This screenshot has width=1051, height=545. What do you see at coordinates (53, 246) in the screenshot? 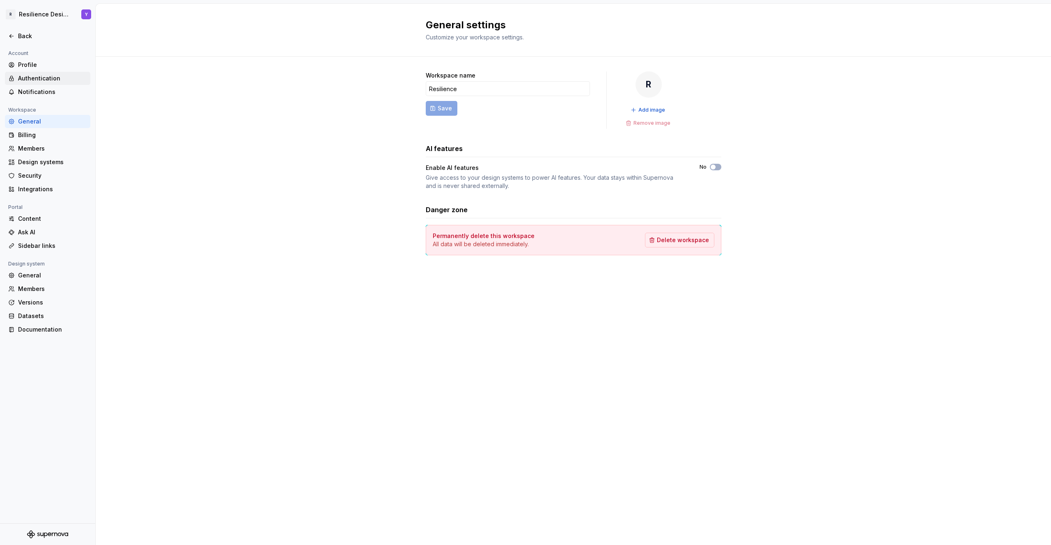
I see `div: Sidebar links` at bounding box center [53, 246].